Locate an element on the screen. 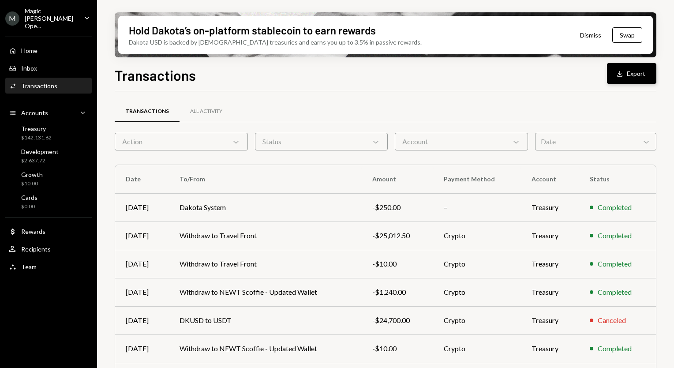  div: Rewards is located at coordinates (33, 231).